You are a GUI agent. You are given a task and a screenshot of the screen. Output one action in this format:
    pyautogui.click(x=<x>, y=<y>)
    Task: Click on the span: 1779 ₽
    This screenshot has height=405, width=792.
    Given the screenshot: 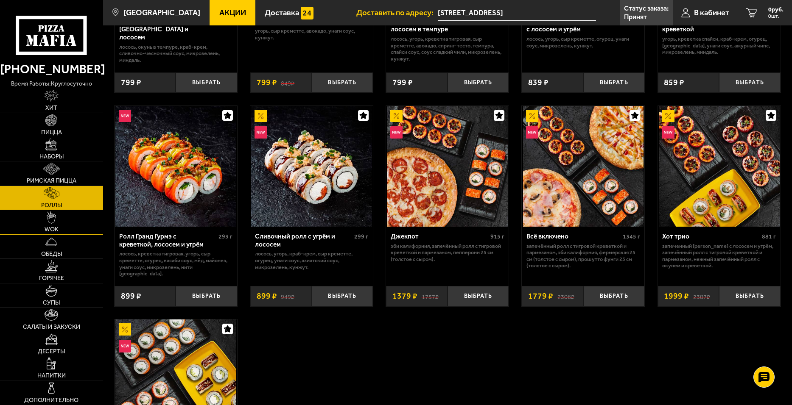 What is the action you would take?
    pyautogui.click(x=540, y=296)
    